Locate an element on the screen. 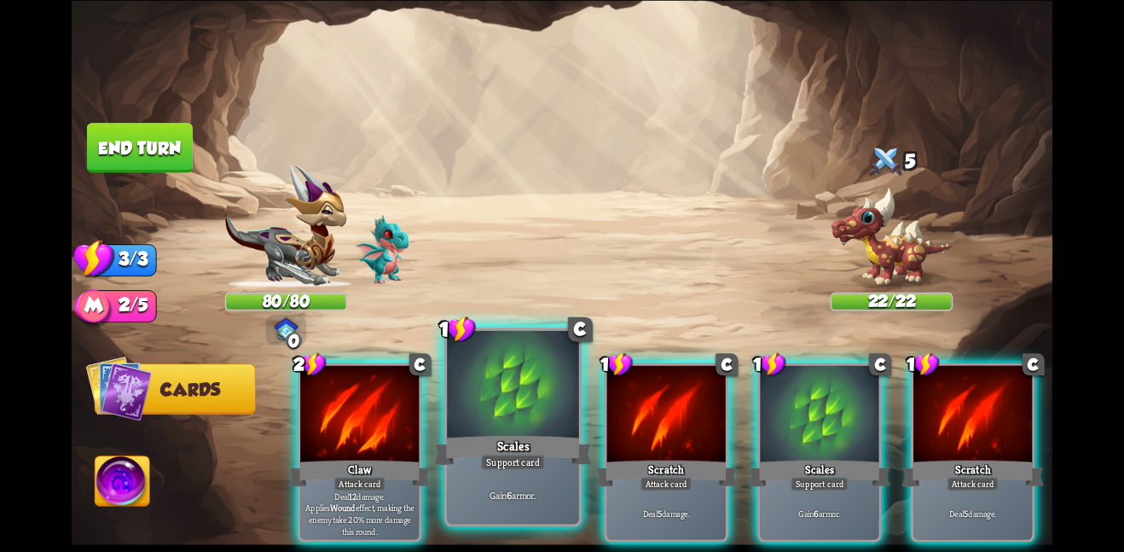  img: Cards_Icon.png is located at coordinates (119, 388).